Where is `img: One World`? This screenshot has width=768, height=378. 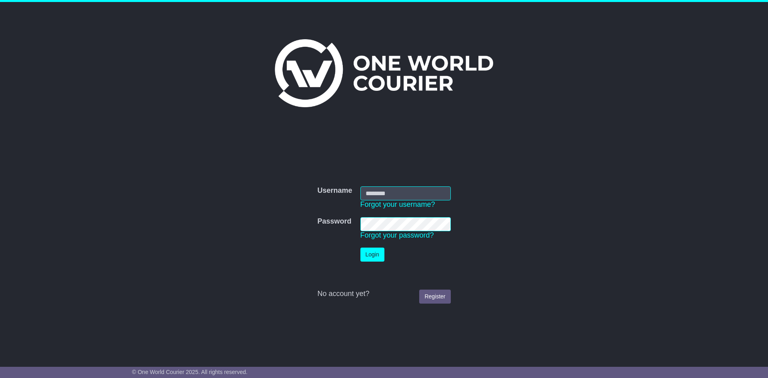
img: One World is located at coordinates (384, 73).